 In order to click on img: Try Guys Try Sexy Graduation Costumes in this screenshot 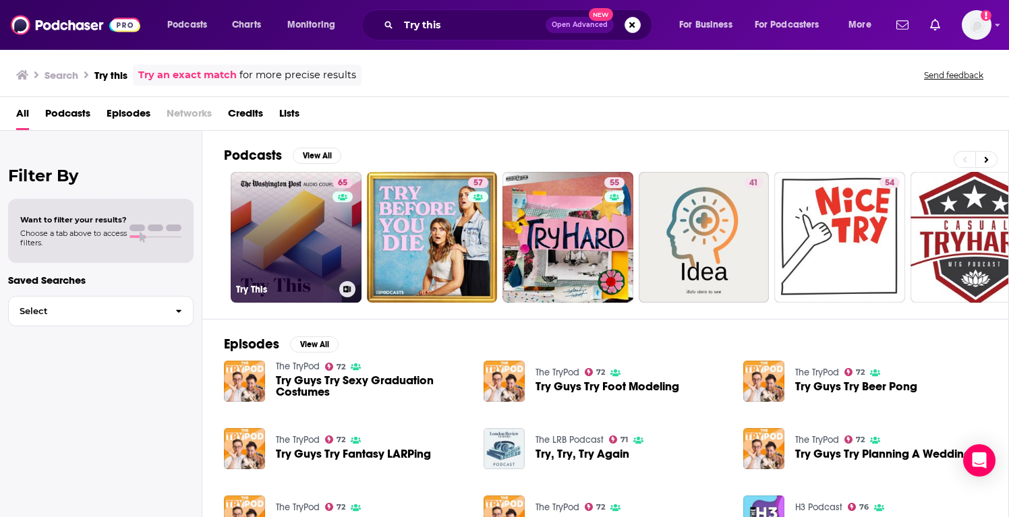, I will do `click(244, 381)`.